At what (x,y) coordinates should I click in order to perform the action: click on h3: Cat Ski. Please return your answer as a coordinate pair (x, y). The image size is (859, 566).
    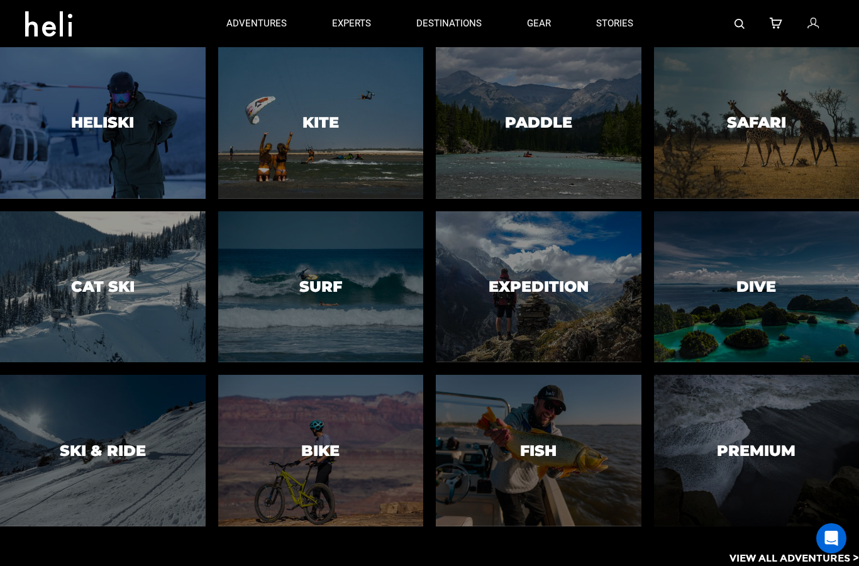
    Looking at the image, I should click on (102, 287).